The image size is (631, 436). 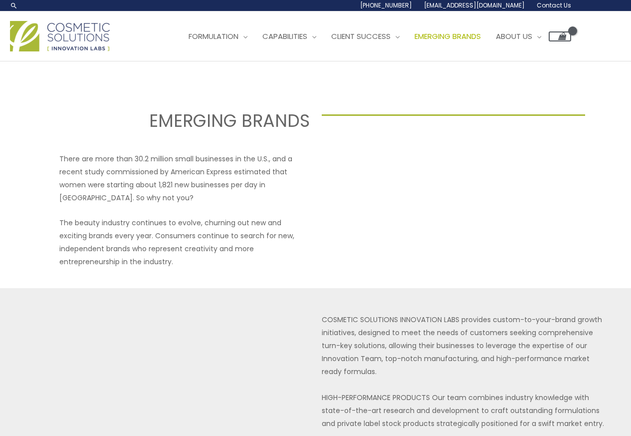 What do you see at coordinates (14, 5) in the screenshot?
I see `a: Search icon link` at bounding box center [14, 5].